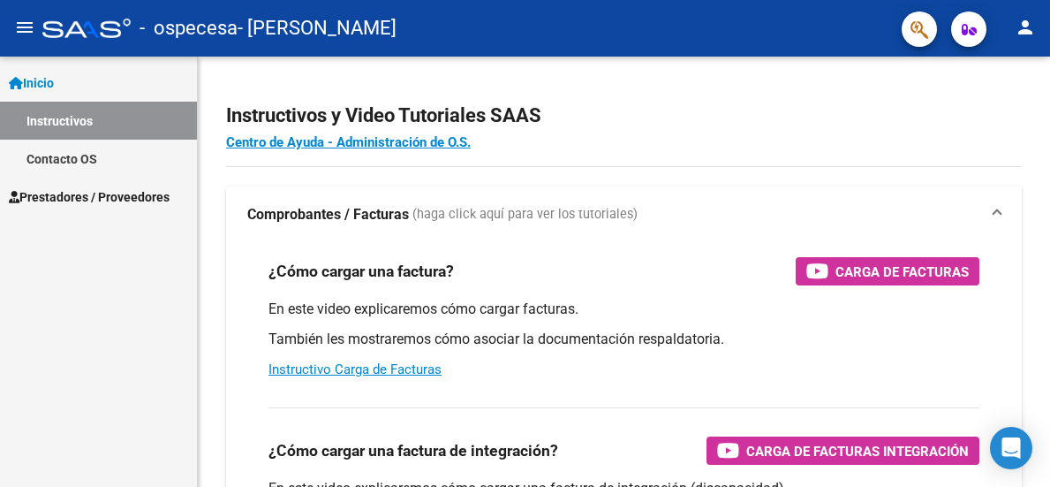 This screenshot has width=1050, height=487. What do you see at coordinates (858, 450) in the screenshot?
I see `span: Carga de Facturas Integración` at bounding box center [858, 450].